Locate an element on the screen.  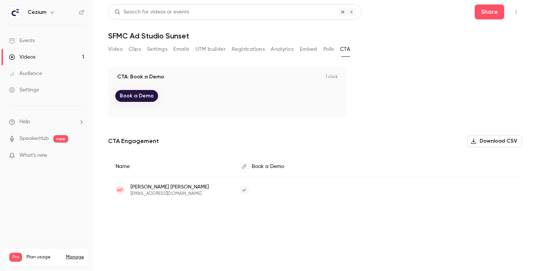
button: Video is located at coordinates (115, 49).